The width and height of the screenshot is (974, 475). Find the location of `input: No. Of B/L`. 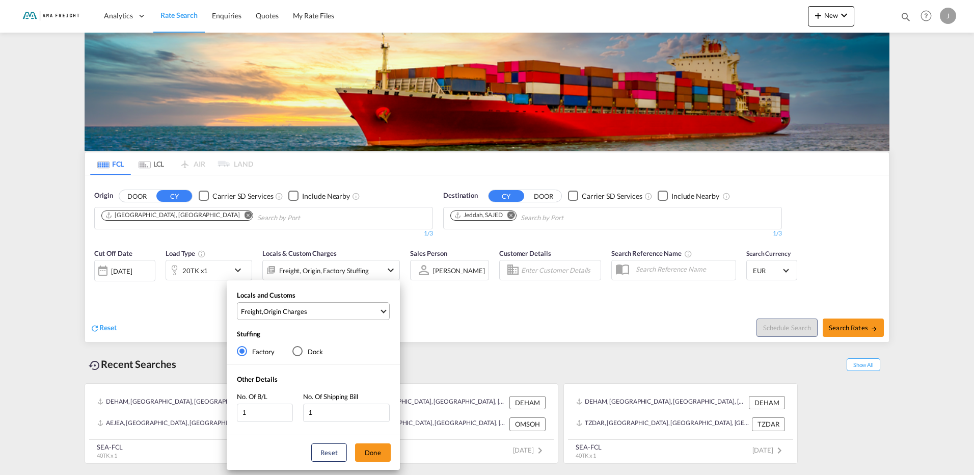

input: No. Of B/L is located at coordinates (265, 413).